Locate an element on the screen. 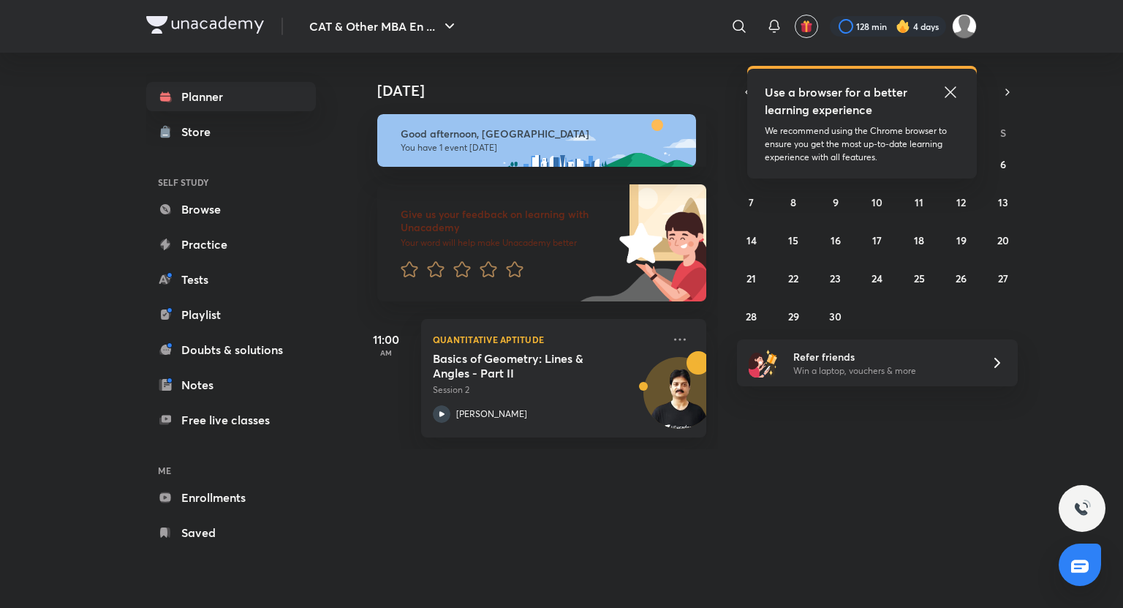 Image resolution: width=1123 pixels, height=608 pixels. abbr: September 14, 2025 is located at coordinates (752, 240).